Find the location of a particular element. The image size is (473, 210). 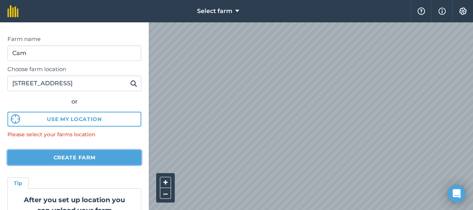

input: Farm name is located at coordinates (74, 53).